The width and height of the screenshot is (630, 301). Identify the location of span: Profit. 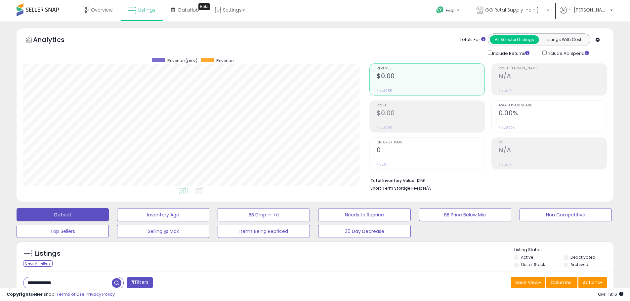
(431, 105).